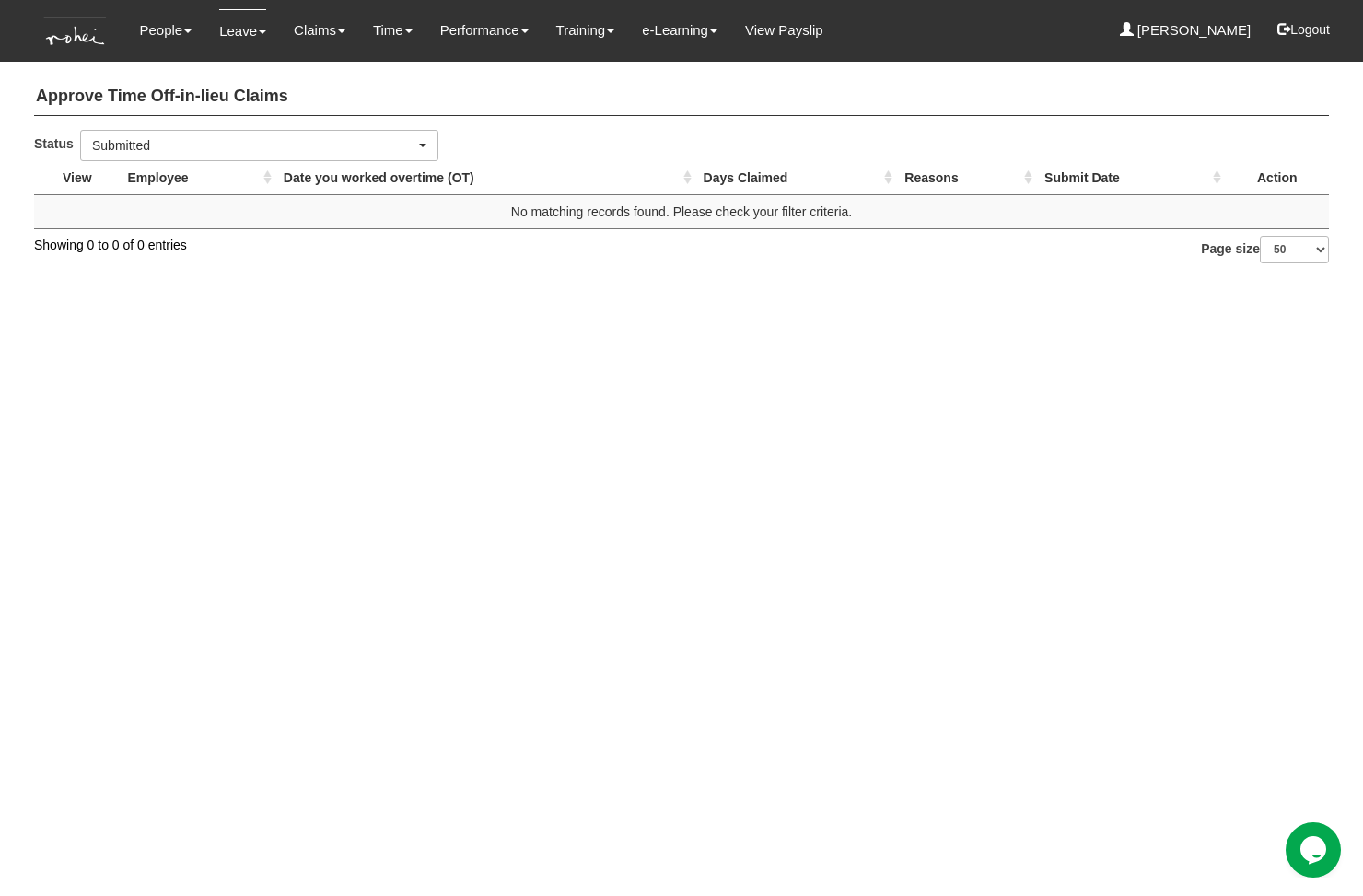  What do you see at coordinates (57, 143) in the screenshot?
I see `label: Status` at bounding box center [57, 143].